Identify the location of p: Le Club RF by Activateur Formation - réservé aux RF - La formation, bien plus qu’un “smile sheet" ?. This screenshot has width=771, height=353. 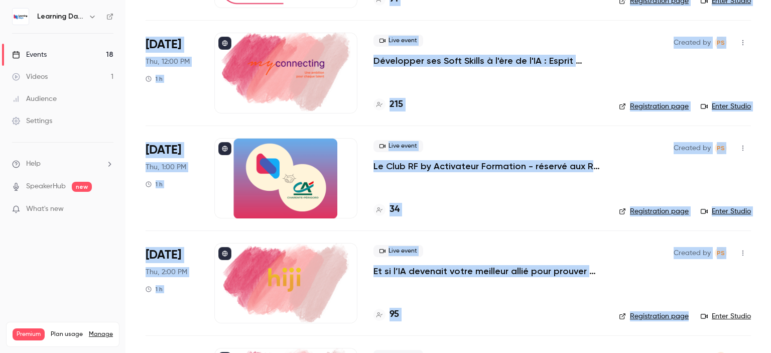
(488, 166).